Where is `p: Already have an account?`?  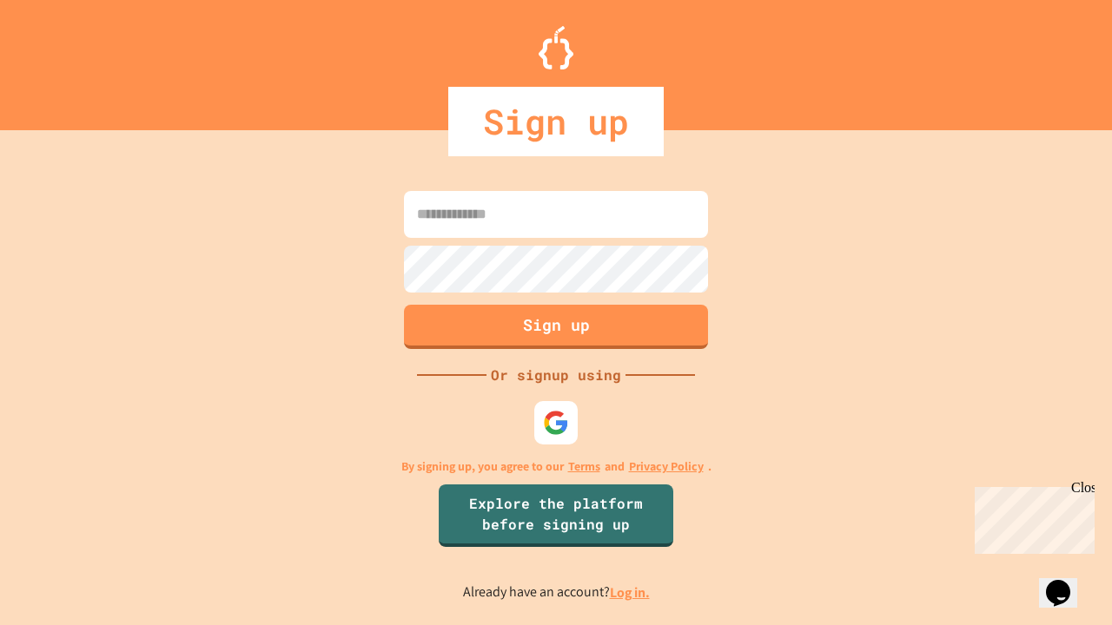 p: Already have an account? is located at coordinates (556, 592).